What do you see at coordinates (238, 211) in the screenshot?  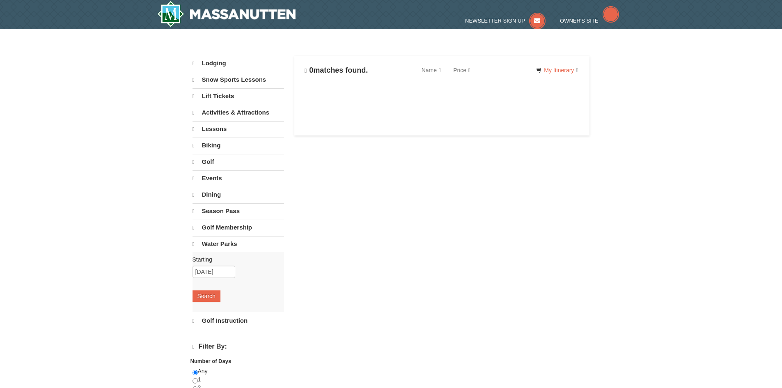 I see `a: Season Pass` at bounding box center [238, 211].